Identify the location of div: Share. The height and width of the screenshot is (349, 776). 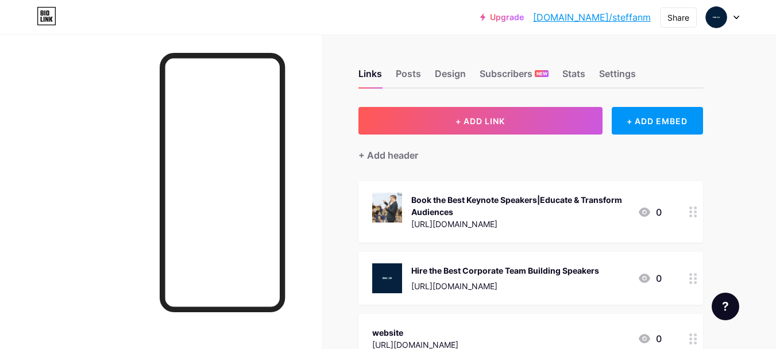
(679, 17).